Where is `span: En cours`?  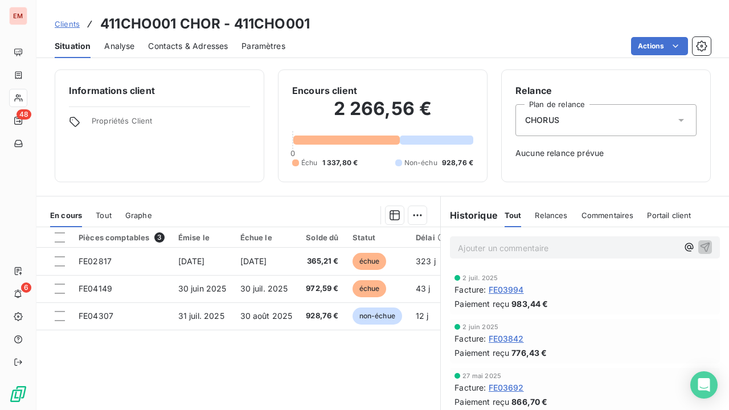 span: En cours is located at coordinates (66, 215).